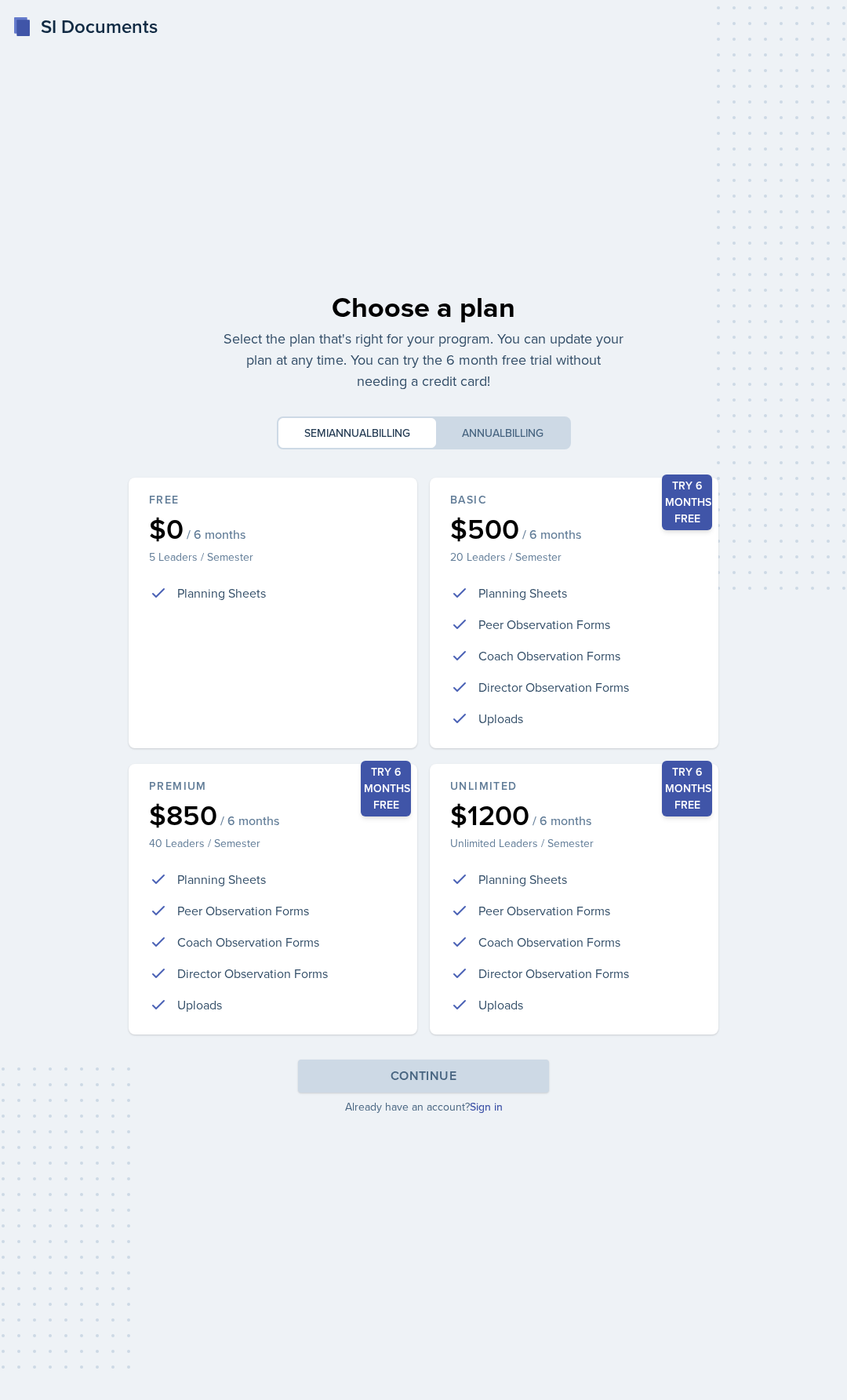  I want to click on div: Free, so click(272, 500).